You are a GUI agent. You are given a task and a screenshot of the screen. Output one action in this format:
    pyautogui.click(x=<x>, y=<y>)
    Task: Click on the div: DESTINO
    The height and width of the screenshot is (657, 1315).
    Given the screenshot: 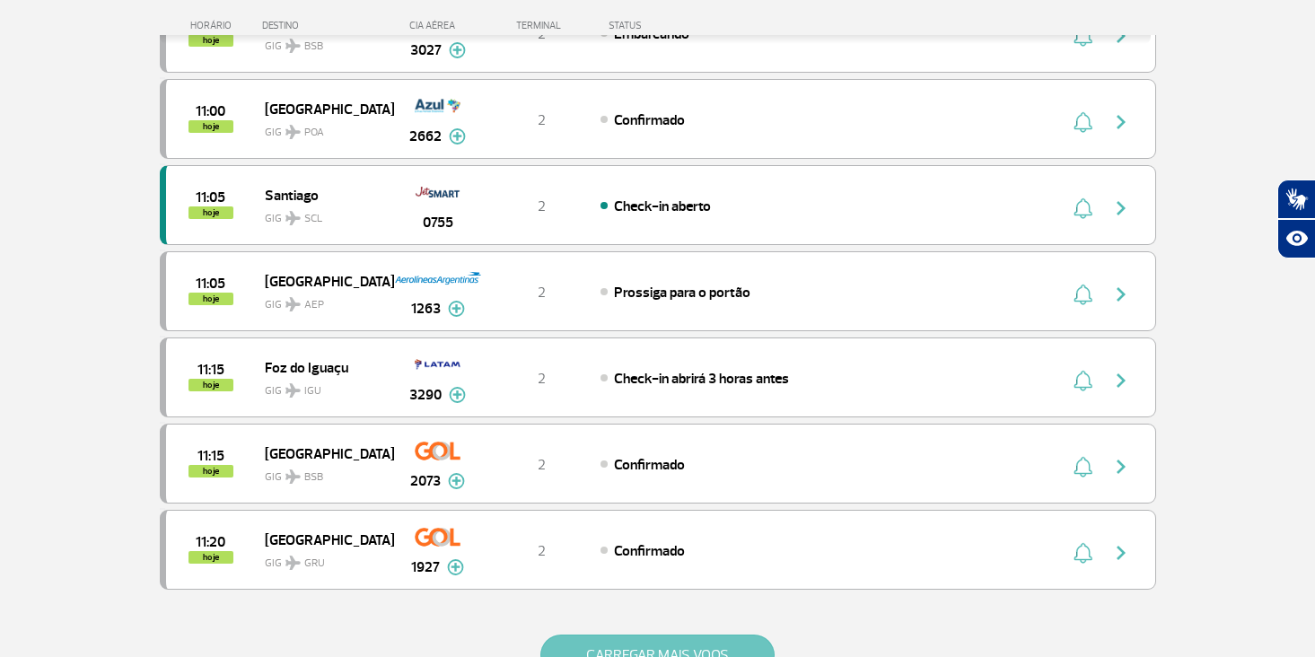 What is the action you would take?
    pyautogui.click(x=328, y=25)
    